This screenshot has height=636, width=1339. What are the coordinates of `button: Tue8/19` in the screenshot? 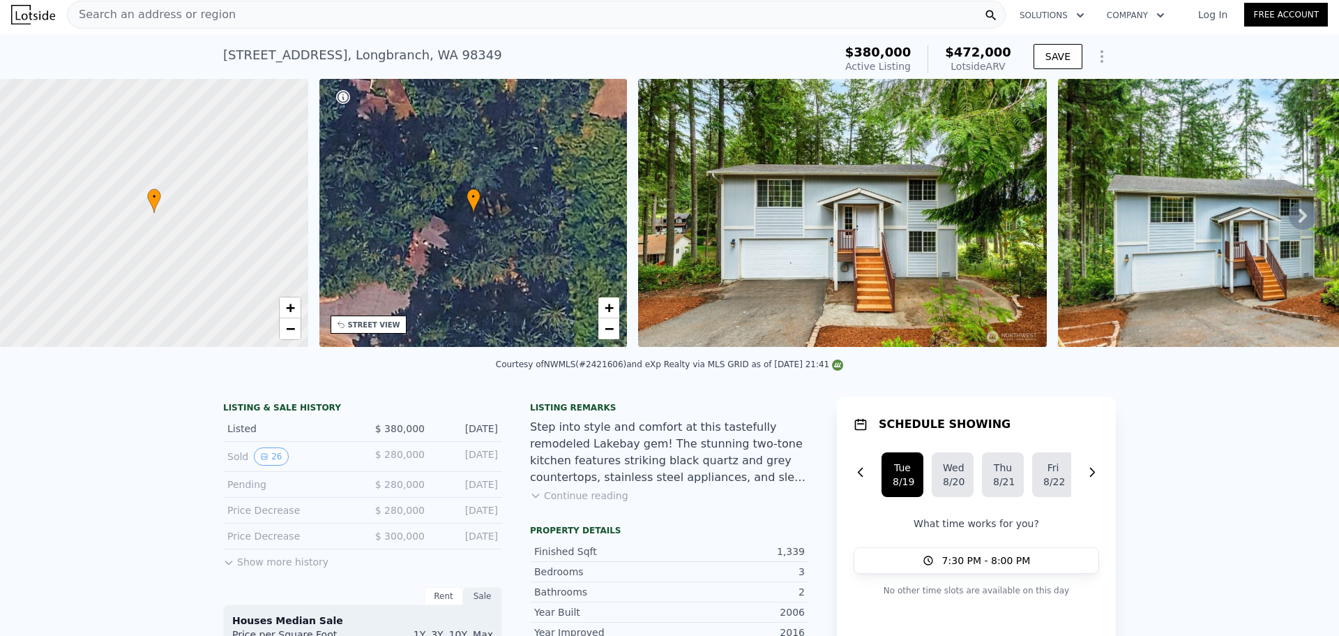 It's located at (903, 474).